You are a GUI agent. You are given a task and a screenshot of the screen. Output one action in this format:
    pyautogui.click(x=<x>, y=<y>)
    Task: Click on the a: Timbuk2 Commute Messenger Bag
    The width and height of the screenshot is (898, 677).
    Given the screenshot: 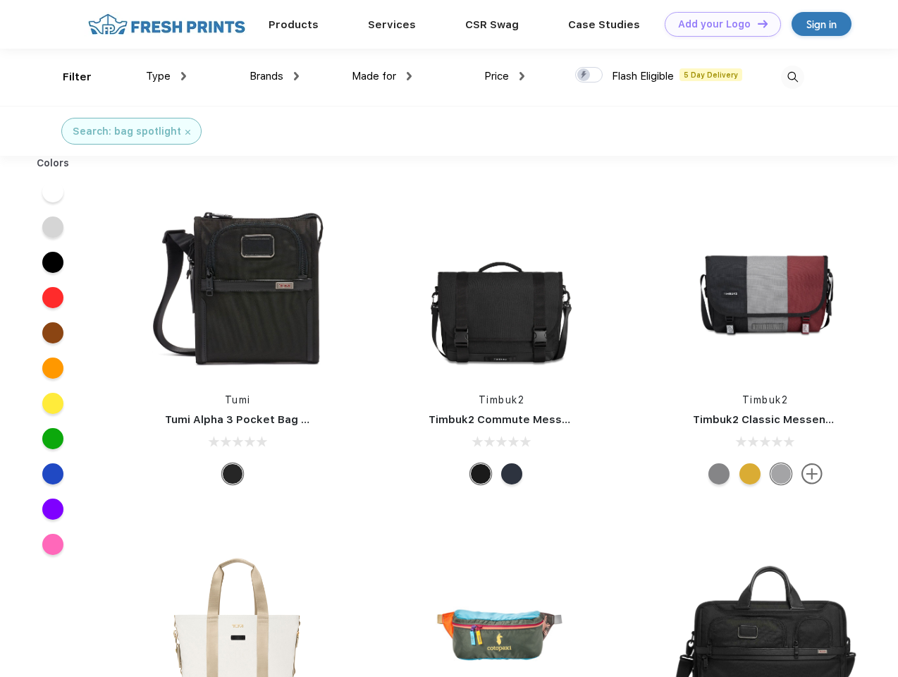 What is the action you would take?
    pyautogui.click(x=523, y=419)
    